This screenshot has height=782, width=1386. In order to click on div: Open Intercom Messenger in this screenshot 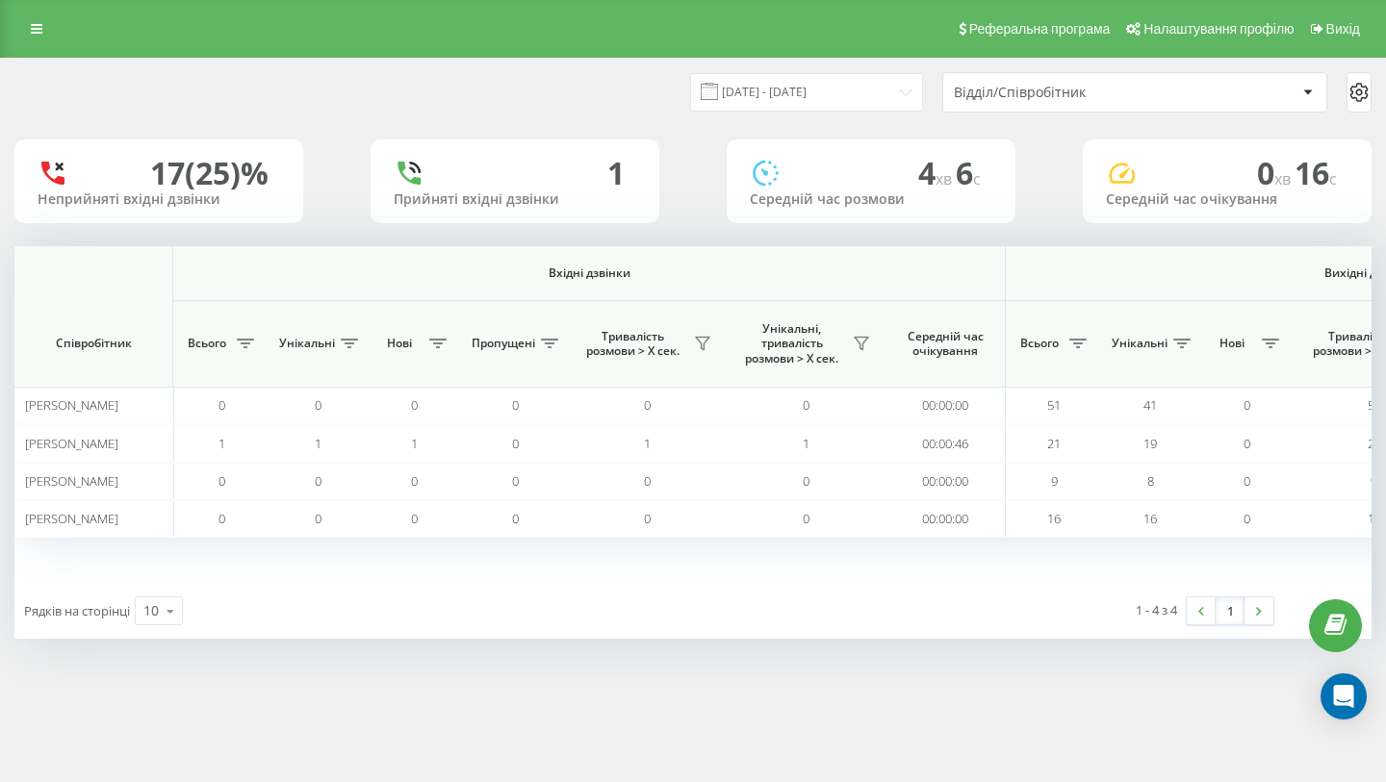, I will do `click(1343, 697)`.